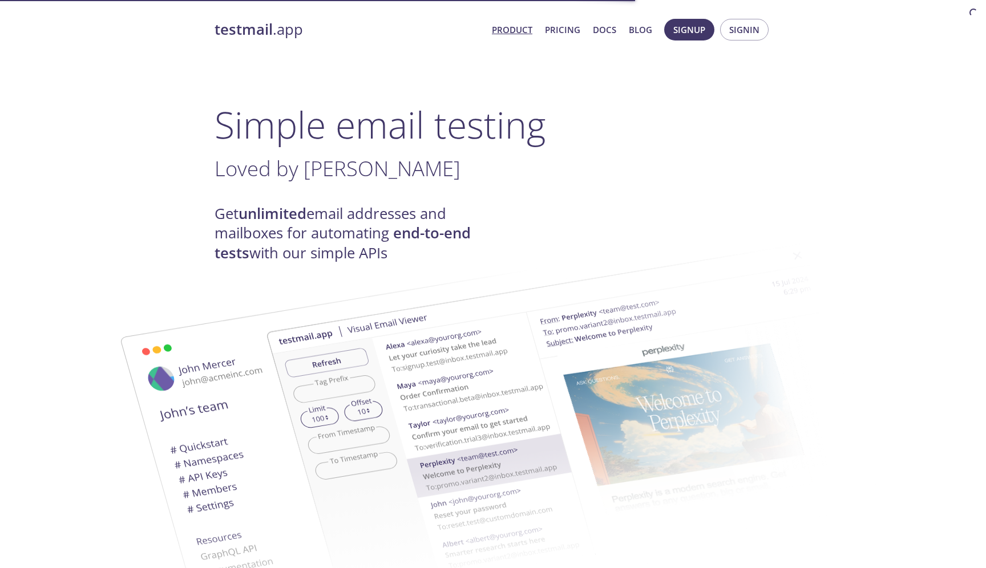  Describe the element at coordinates (744, 30) in the screenshot. I see `span: Signin` at that location.